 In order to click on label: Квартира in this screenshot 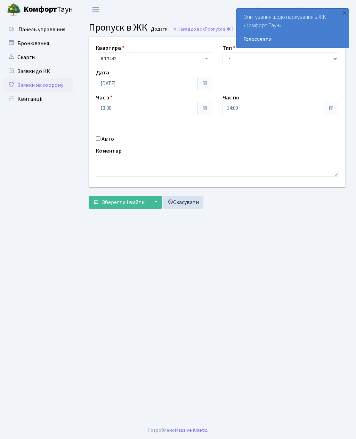, I will do `click(110, 48)`.